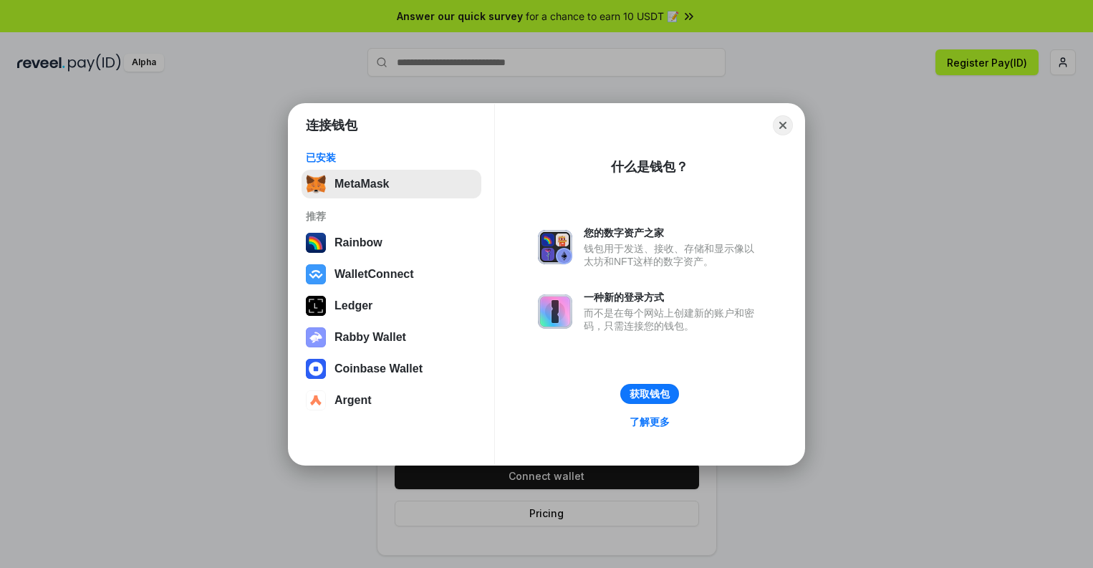 This screenshot has width=1093, height=568. What do you see at coordinates (672, 297) in the screenshot?
I see `div: 一种新的登录方式` at bounding box center [672, 297].